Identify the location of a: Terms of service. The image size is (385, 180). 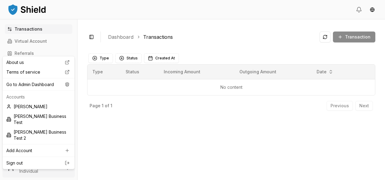
(38, 72).